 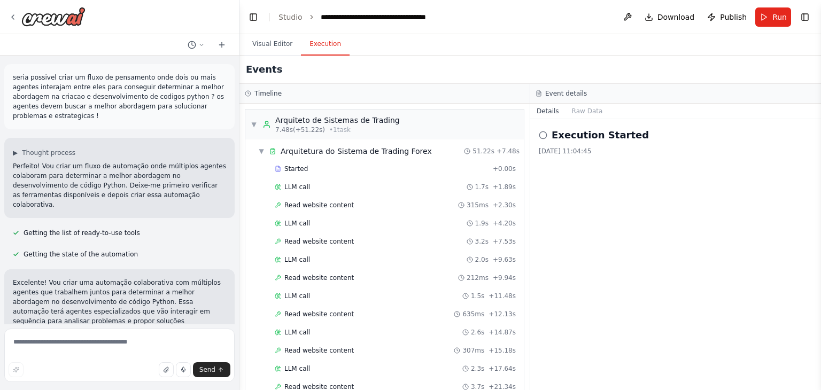 What do you see at coordinates (502, 314) in the screenshot?
I see `span: + 12.13s` at bounding box center [502, 314].